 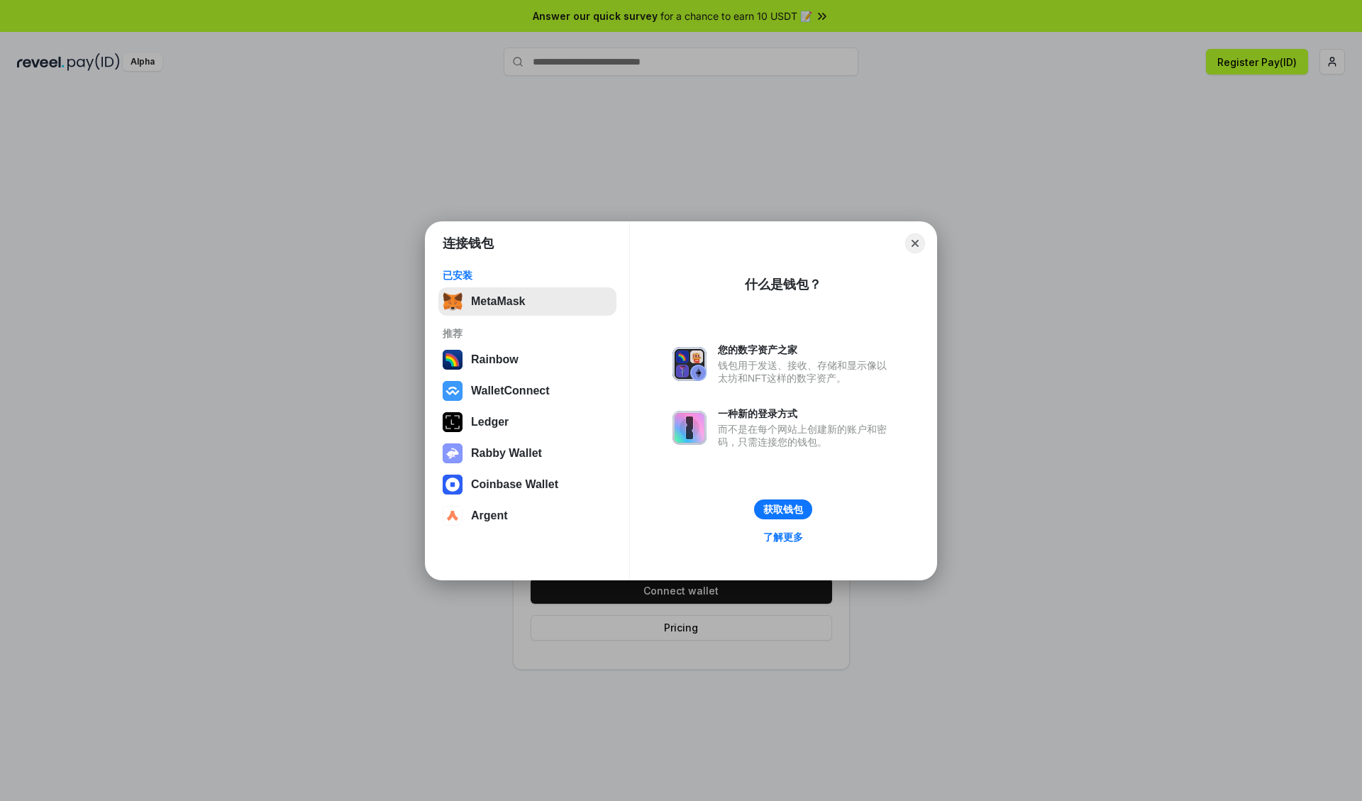 What do you see at coordinates (453, 422) in the screenshot?
I see `img: svg+xml,%3Csvg%20xmlns%3D%22http%3A%2F%2Fwww.w3.org%2F2000%2Fsvg%22%20width%3D%2228%22%20height%3...` at bounding box center [453, 422].